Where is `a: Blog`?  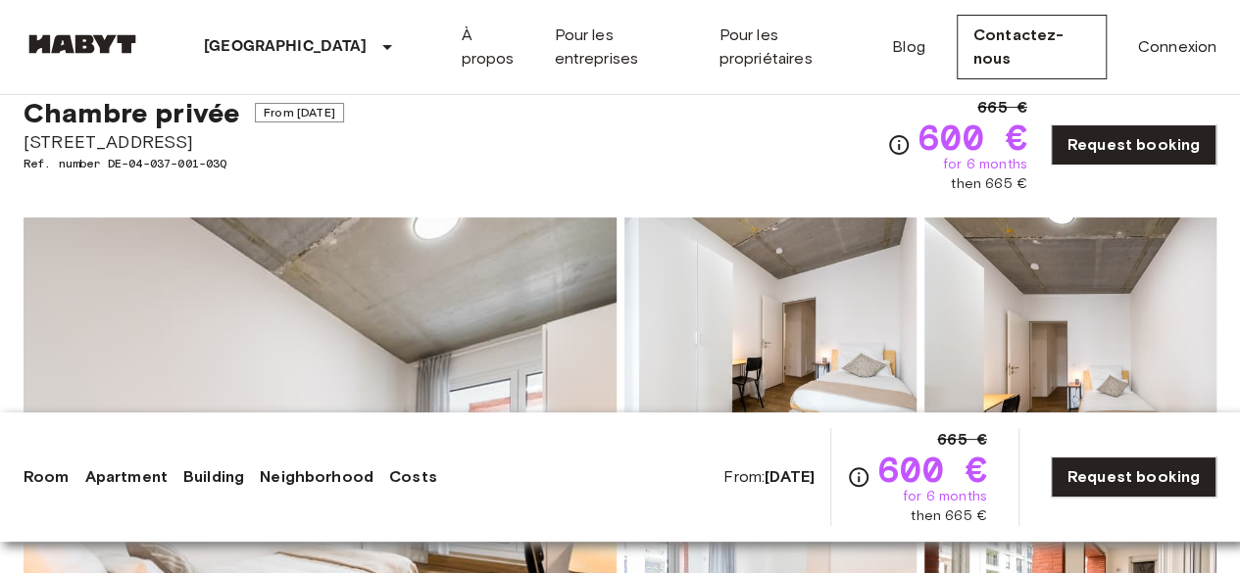 a: Blog is located at coordinates (909, 47).